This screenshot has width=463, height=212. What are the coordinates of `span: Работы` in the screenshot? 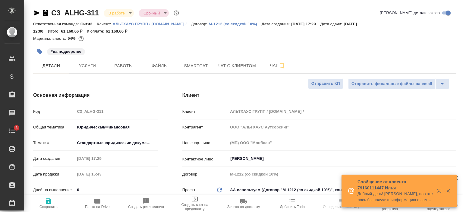 It's located at (123, 66).